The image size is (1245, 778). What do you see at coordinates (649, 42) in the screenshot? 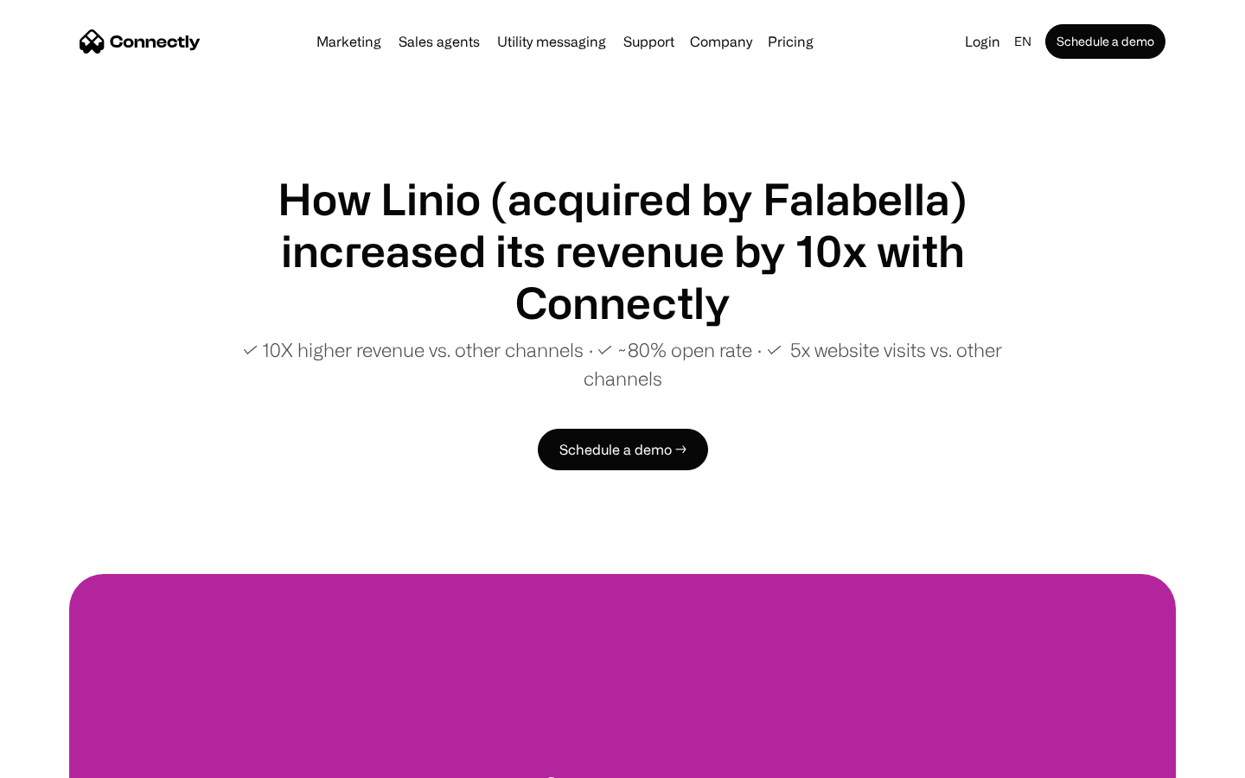
I see `a: Support` at bounding box center [649, 42].